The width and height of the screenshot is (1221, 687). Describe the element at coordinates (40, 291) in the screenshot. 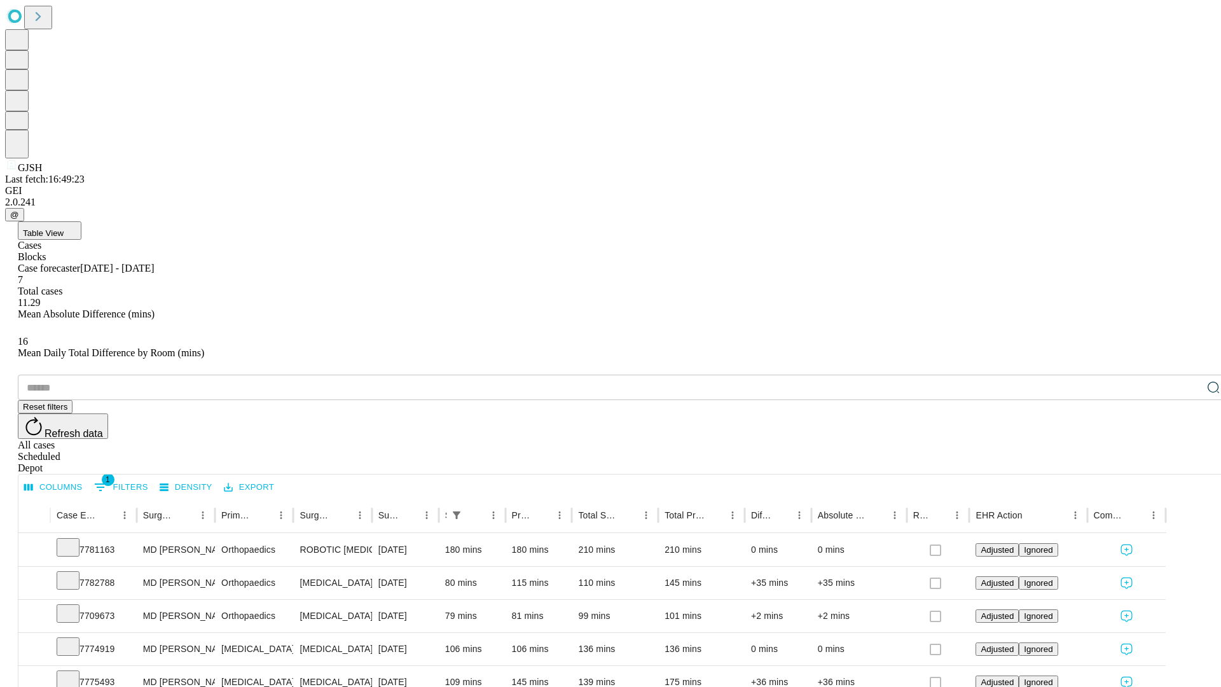

I see `span: Total cases` at that location.